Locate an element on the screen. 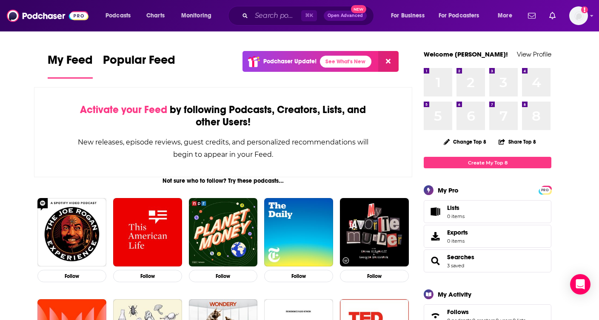 This screenshot has width=599, height=320. a: Follows is located at coordinates (486, 312).